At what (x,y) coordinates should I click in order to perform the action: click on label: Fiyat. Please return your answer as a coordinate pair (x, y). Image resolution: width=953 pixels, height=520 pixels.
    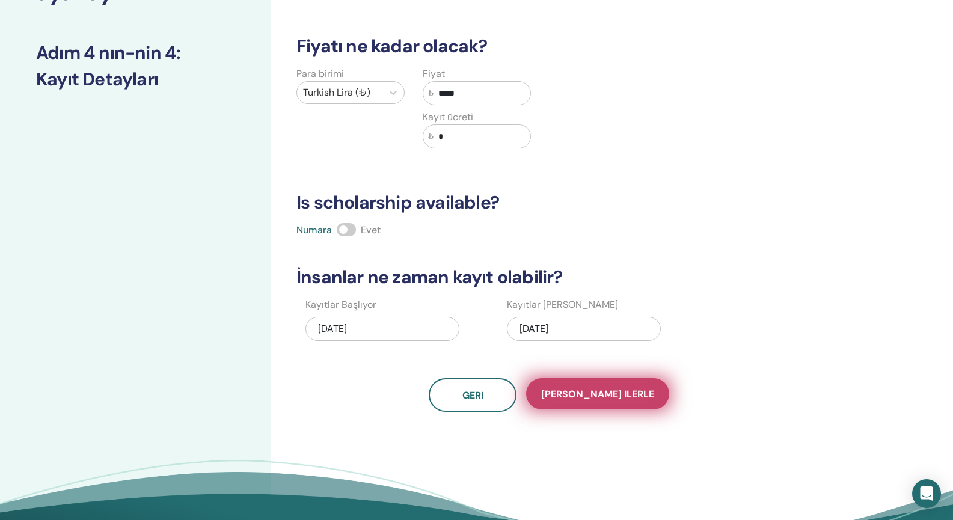
    Looking at the image, I should click on (433, 74).